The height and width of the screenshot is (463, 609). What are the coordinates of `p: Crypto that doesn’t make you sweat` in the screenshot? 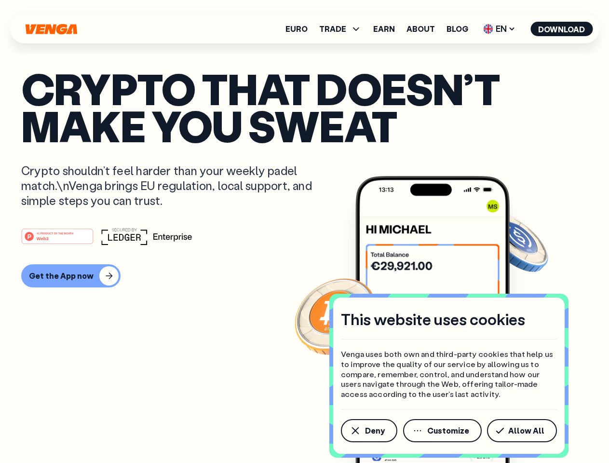 It's located at (304, 107).